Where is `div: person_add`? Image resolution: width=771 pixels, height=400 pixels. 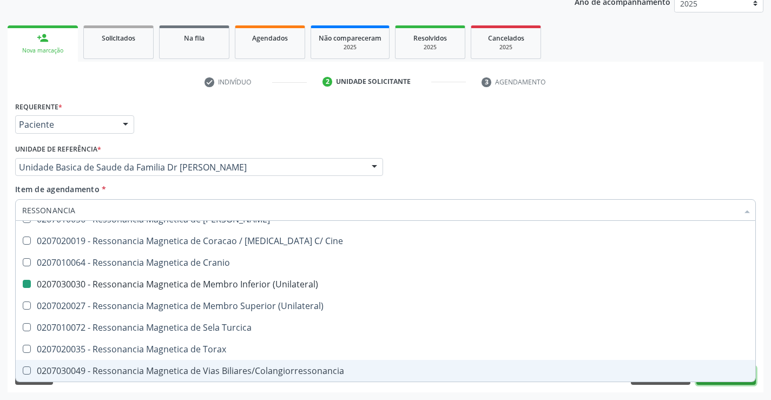 div: person_add is located at coordinates (43, 38).